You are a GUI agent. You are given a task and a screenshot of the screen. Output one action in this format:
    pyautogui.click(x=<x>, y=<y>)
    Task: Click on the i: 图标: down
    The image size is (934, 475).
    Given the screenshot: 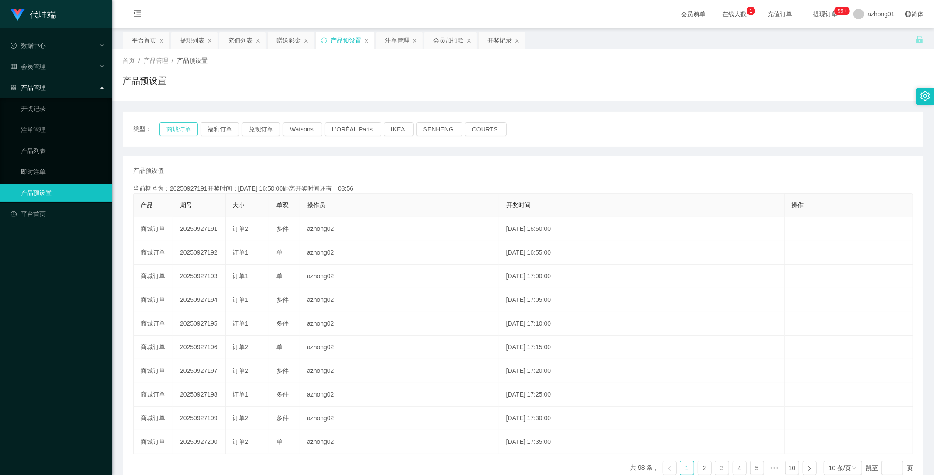 What is the action you would take?
    pyautogui.click(x=855, y=468)
    